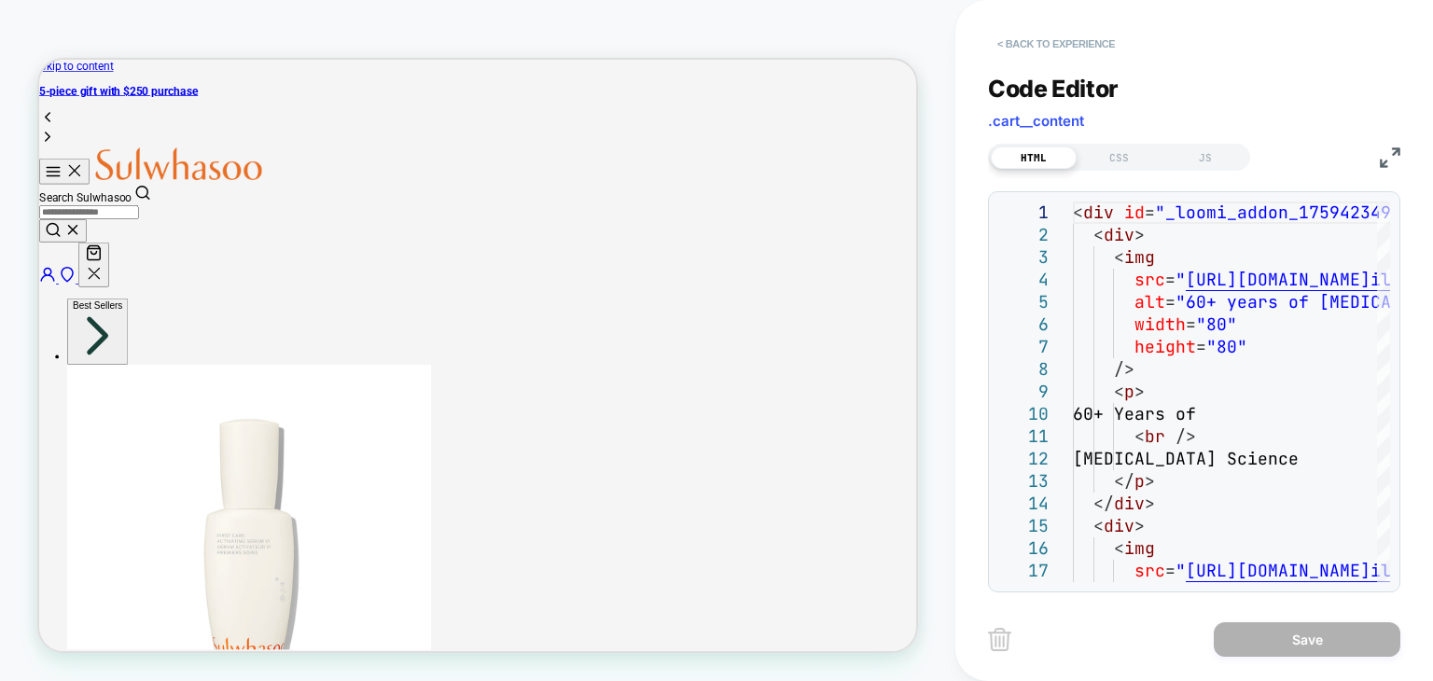  I want to click on div: 17, so click(1024, 571).